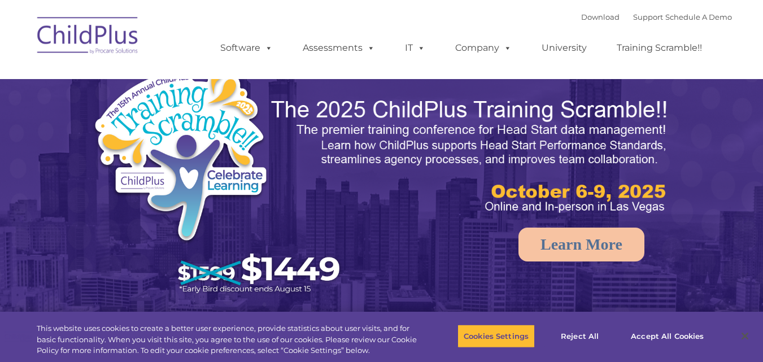 Image resolution: width=763 pixels, height=362 pixels. Describe the element at coordinates (659, 48) in the screenshot. I see `a: Training Scramble!!` at that location.